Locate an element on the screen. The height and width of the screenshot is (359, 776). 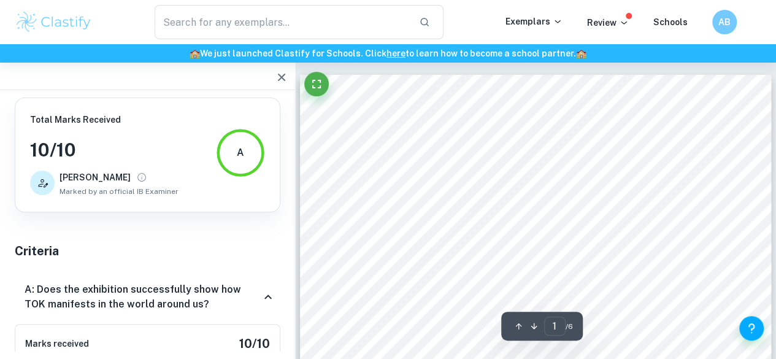
h6: We just launched Clastify for Schools. Click to learn how to become a school partner. is located at coordinates (388, 53).